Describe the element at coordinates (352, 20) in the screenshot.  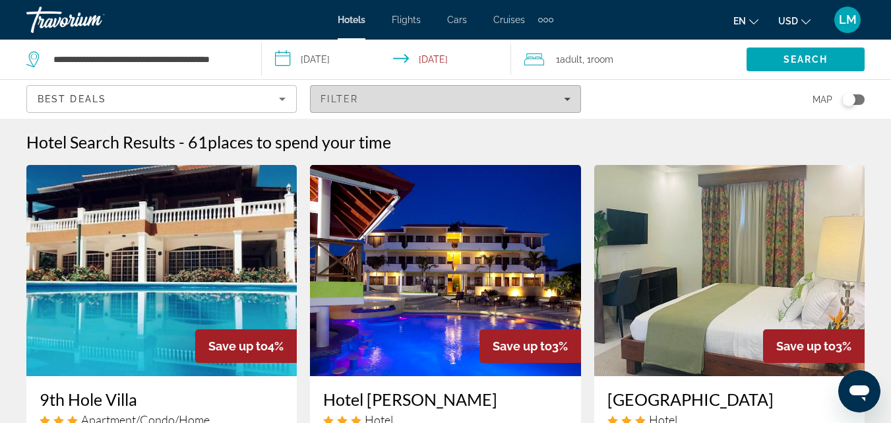
I see `span: Hotels` at that location.